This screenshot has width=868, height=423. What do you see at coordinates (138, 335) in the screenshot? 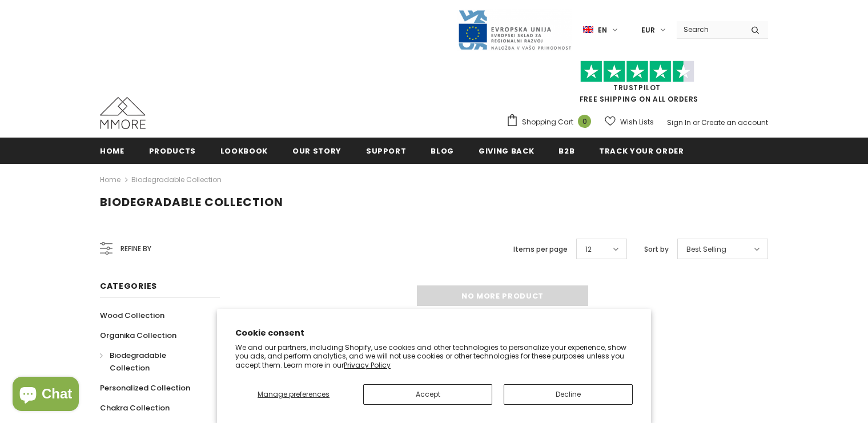
I see `a: Organika Collection` at bounding box center [138, 335].